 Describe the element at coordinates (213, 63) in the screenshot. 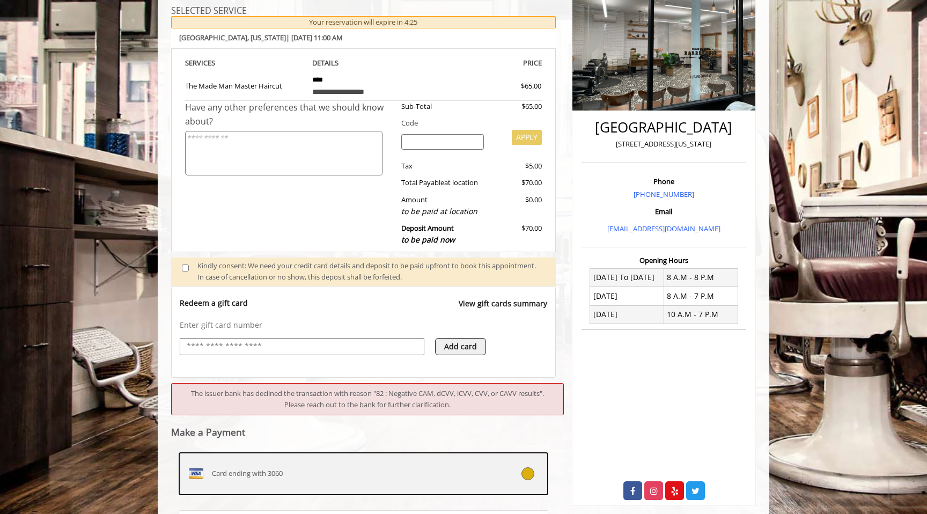

I see `span: S` at that location.